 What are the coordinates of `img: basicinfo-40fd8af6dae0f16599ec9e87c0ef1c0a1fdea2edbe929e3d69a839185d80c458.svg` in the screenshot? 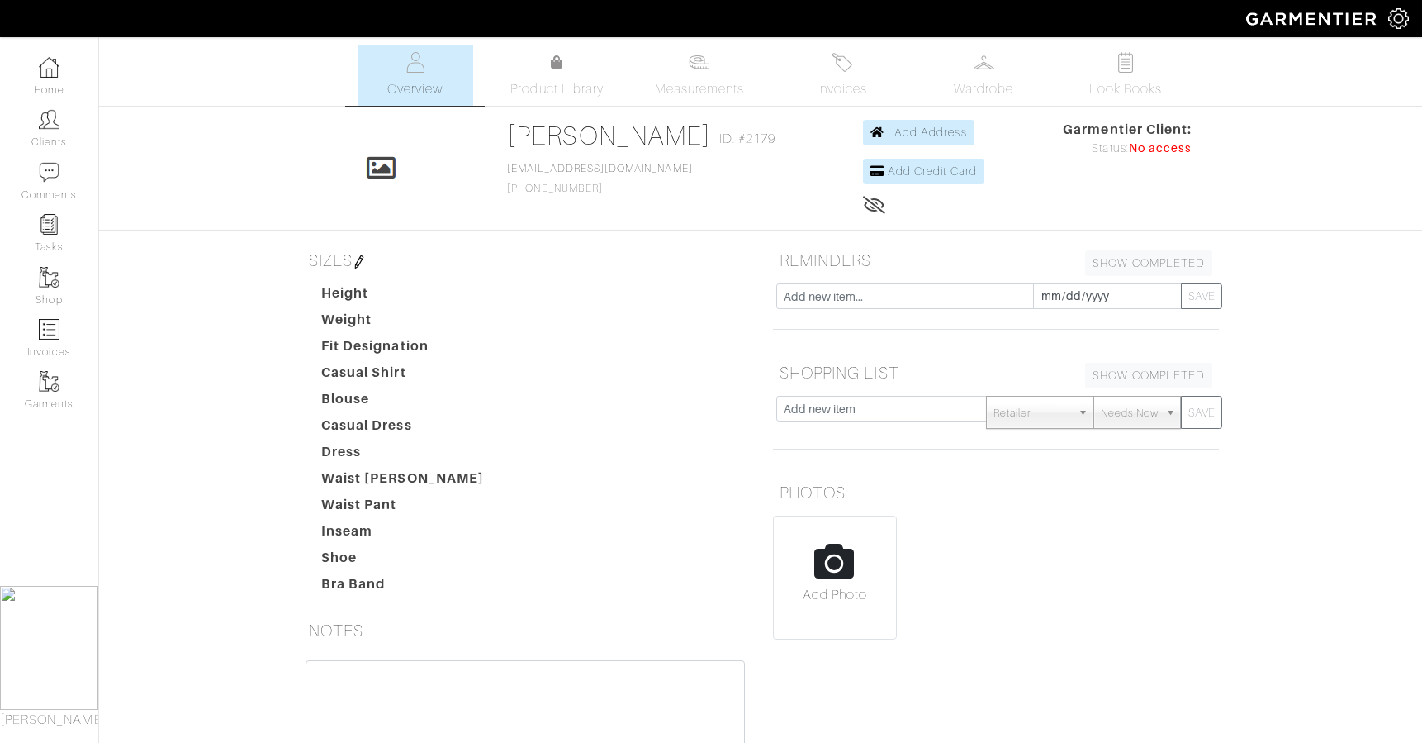 It's located at (415, 62).